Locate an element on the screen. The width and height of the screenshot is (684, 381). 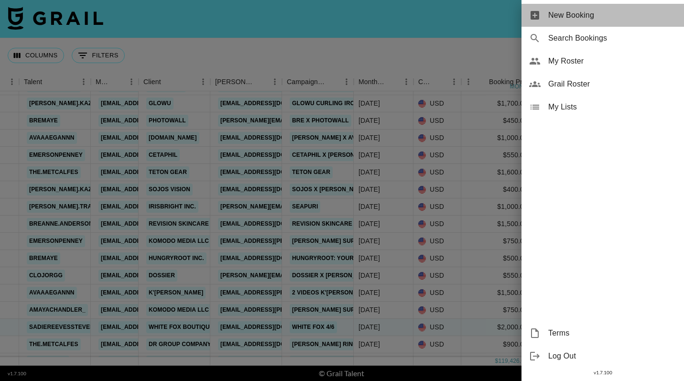
div: Log Out is located at coordinates (603, 356).